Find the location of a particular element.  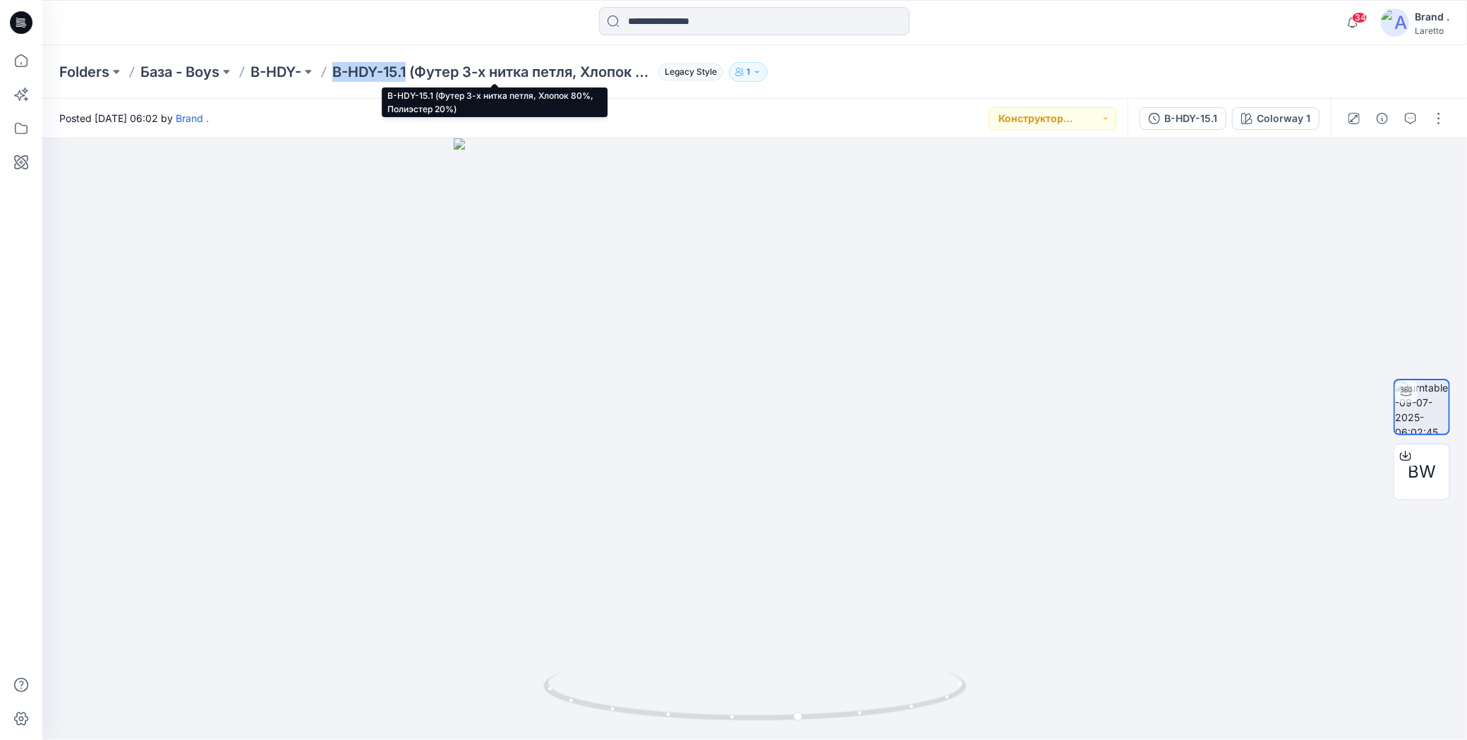

a: Brand . is located at coordinates (192, 118).